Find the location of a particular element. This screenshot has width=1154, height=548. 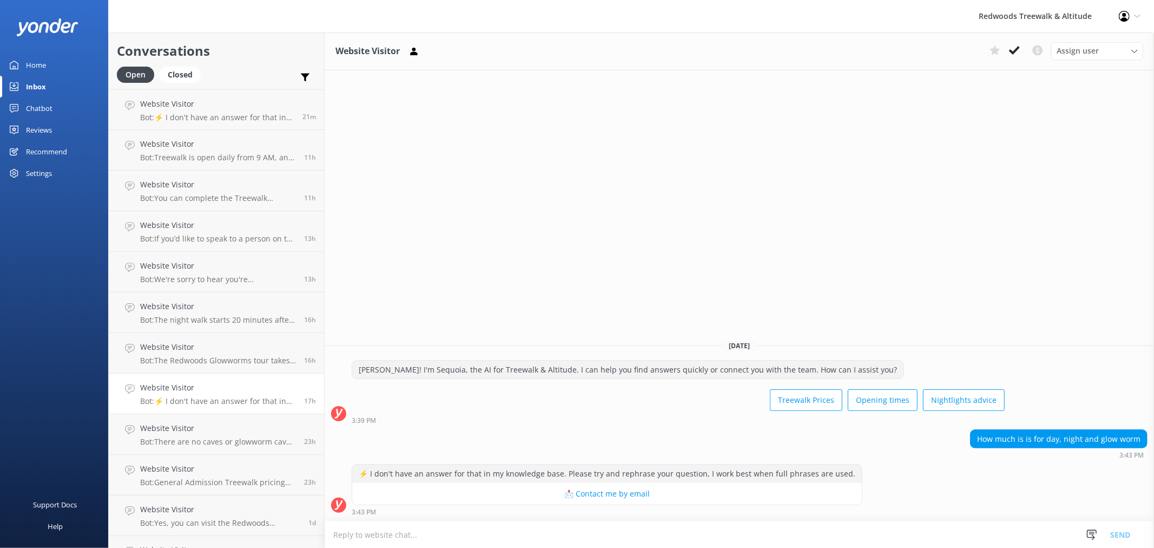

div: Reviews is located at coordinates (39, 130).